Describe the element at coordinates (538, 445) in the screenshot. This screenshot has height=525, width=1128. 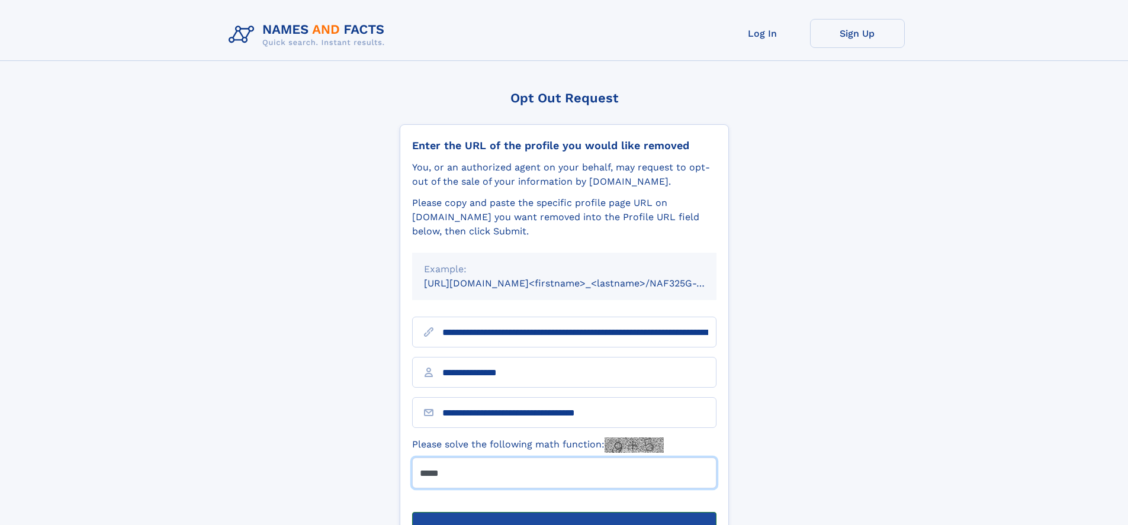
I see `label: Please solve the following math function:` at that location.